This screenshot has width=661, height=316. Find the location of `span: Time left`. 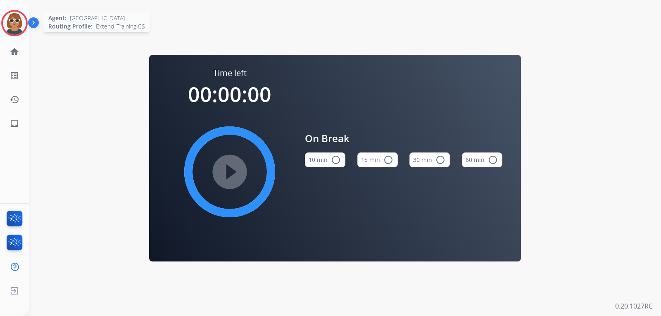

span: Time left is located at coordinates (230, 73).